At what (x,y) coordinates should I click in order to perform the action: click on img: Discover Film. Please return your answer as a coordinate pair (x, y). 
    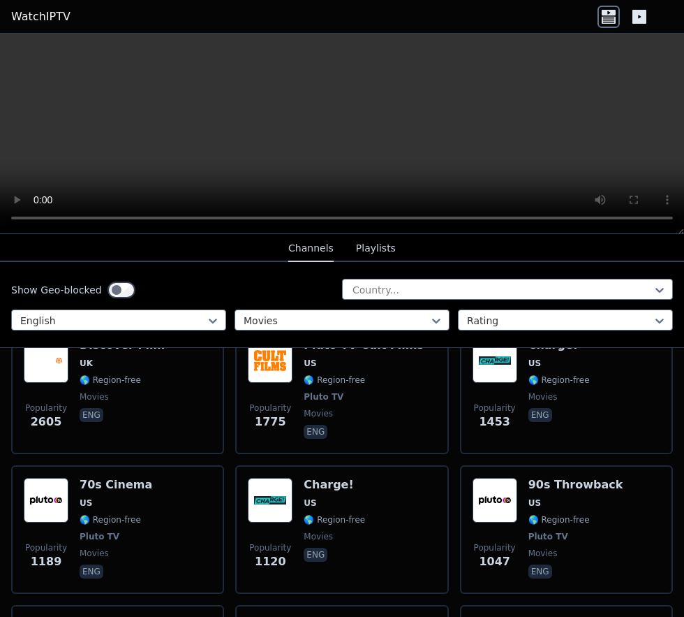
    Looking at the image, I should click on (46, 360).